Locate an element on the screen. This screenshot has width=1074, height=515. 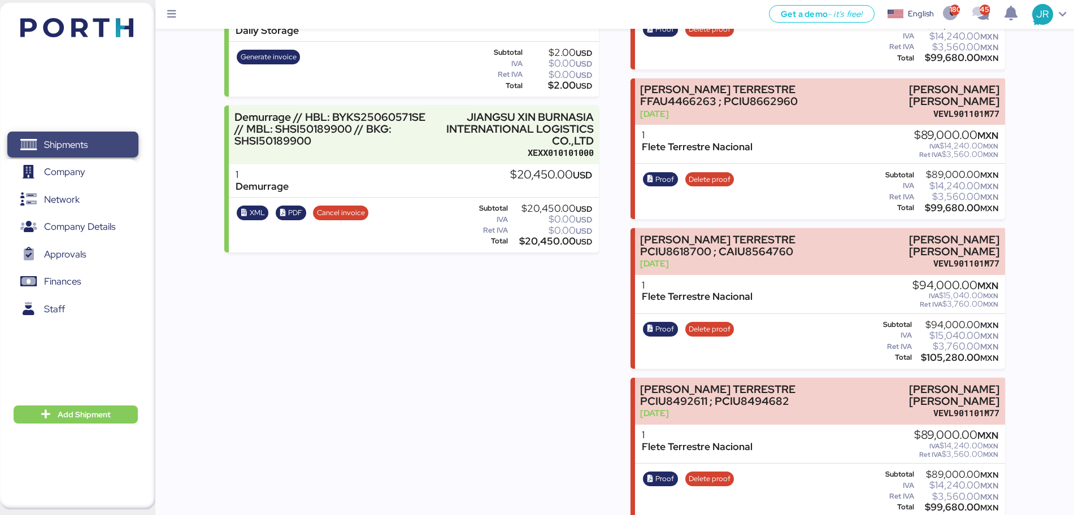
span: XML is located at coordinates (257, 213).